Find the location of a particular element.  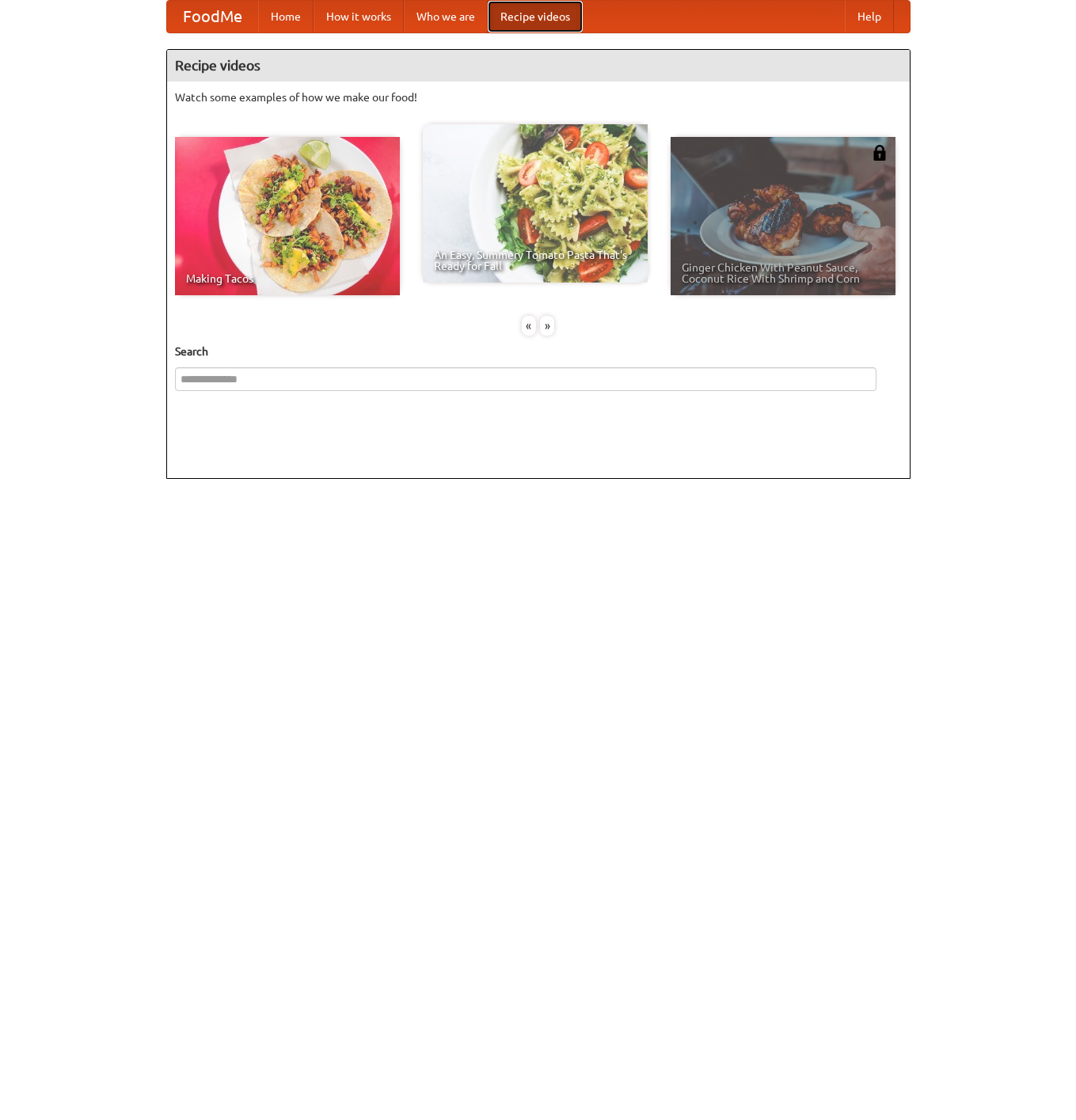

span: An Easy, Summery Tomato Pasta That's Ready for Fall is located at coordinates (535, 260).